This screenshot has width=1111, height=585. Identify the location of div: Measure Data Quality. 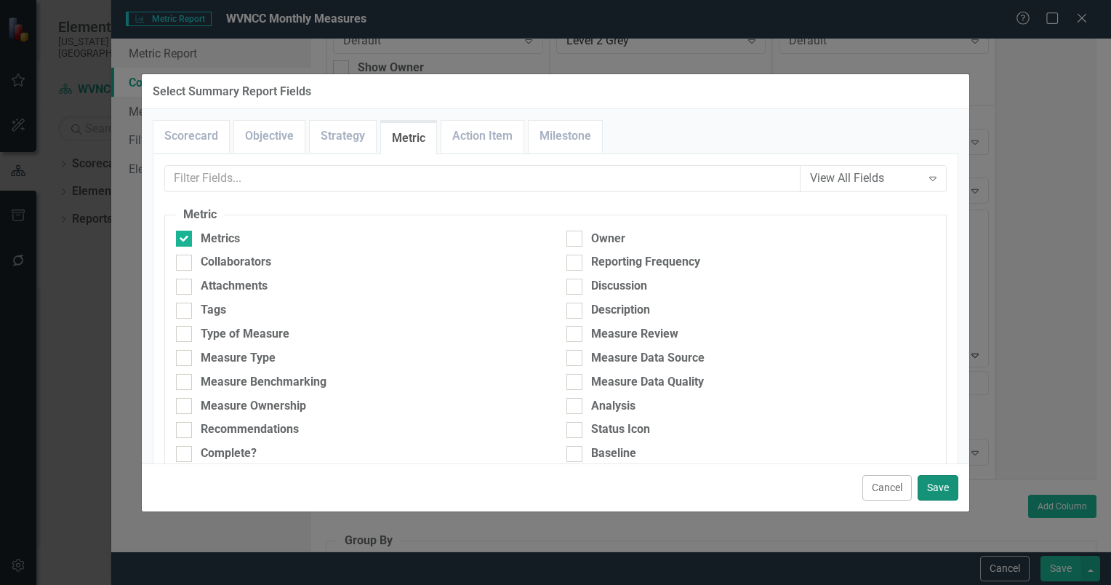
(647, 382).